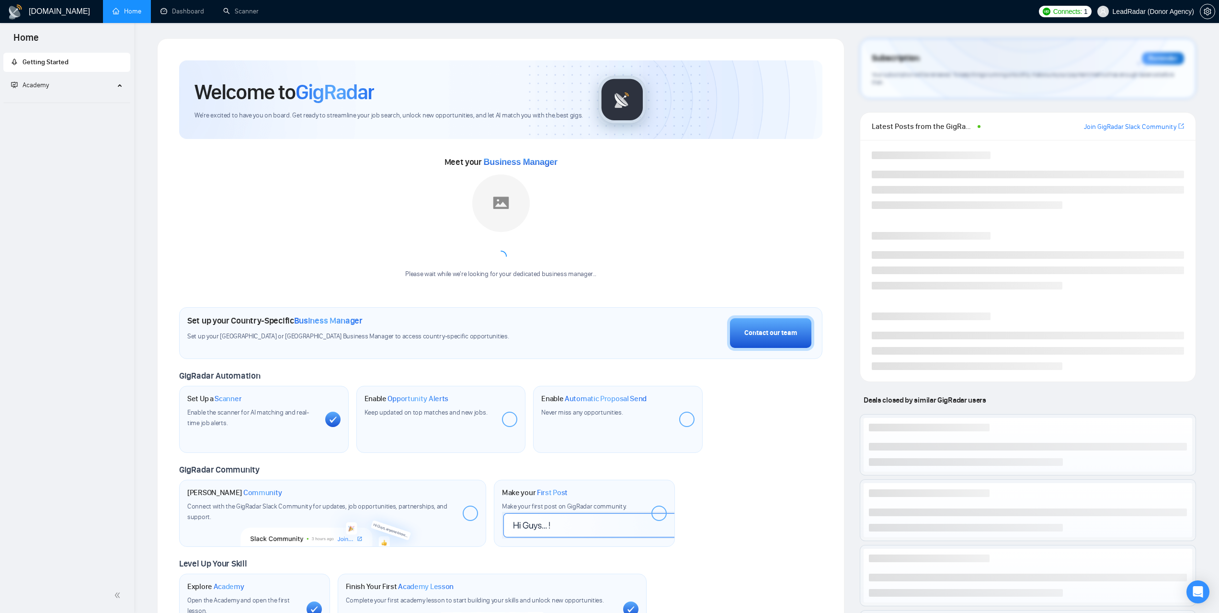 This screenshot has height=613, width=1219. I want to click on span: Enable the scanner for AI matching and real-time job alerts., so click(248, 417).